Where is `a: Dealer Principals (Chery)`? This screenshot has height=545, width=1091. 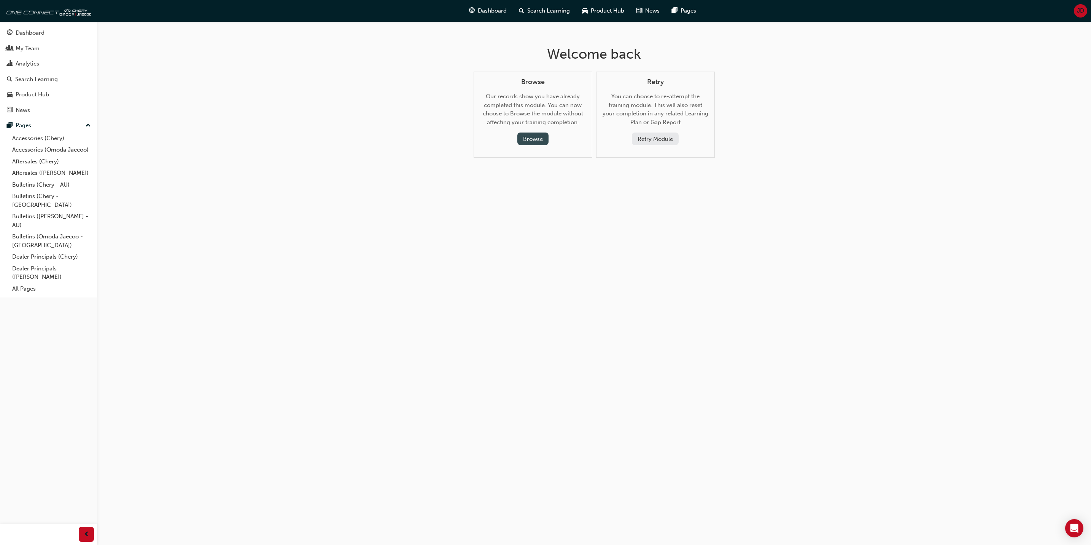 a: Dealer Principals (Chery) is located at coordinates (51, 256).